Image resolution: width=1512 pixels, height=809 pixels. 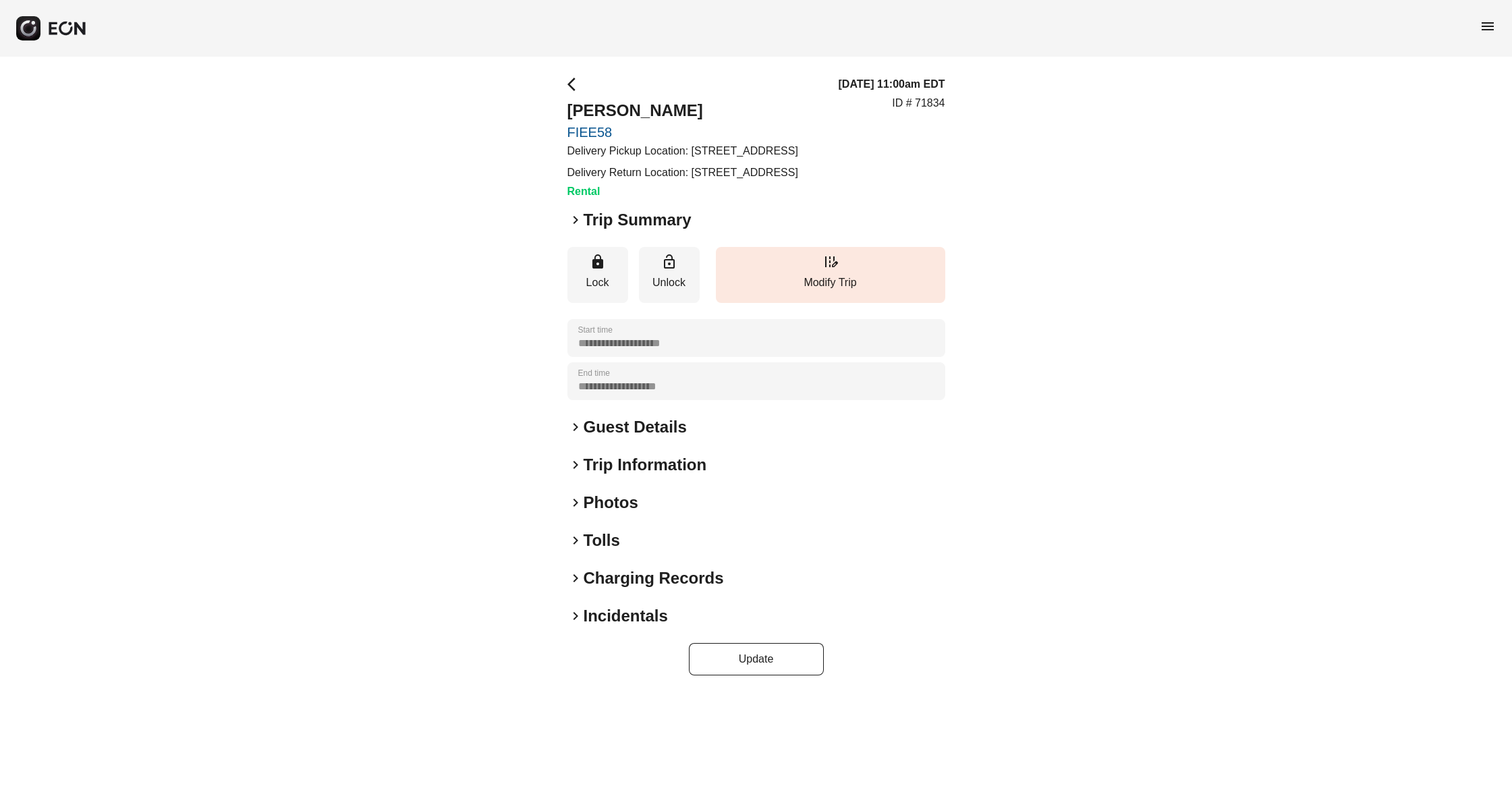 What do you see at coordinates (637, 220) in the screenshot?
I see `h2: Trip Summary` at bounding box center [637, 220].